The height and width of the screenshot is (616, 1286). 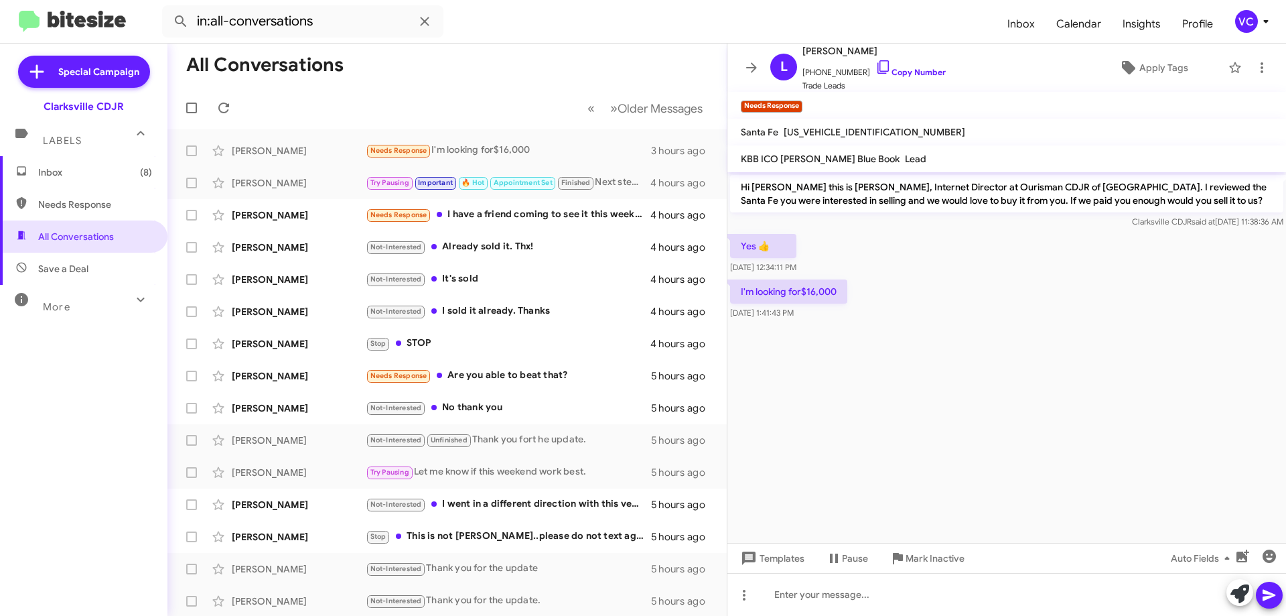 What do you see at coordinates (508, 439) in the screenshot?
I see `div: Thank you fort he update.` at bounding box center [508, 439].